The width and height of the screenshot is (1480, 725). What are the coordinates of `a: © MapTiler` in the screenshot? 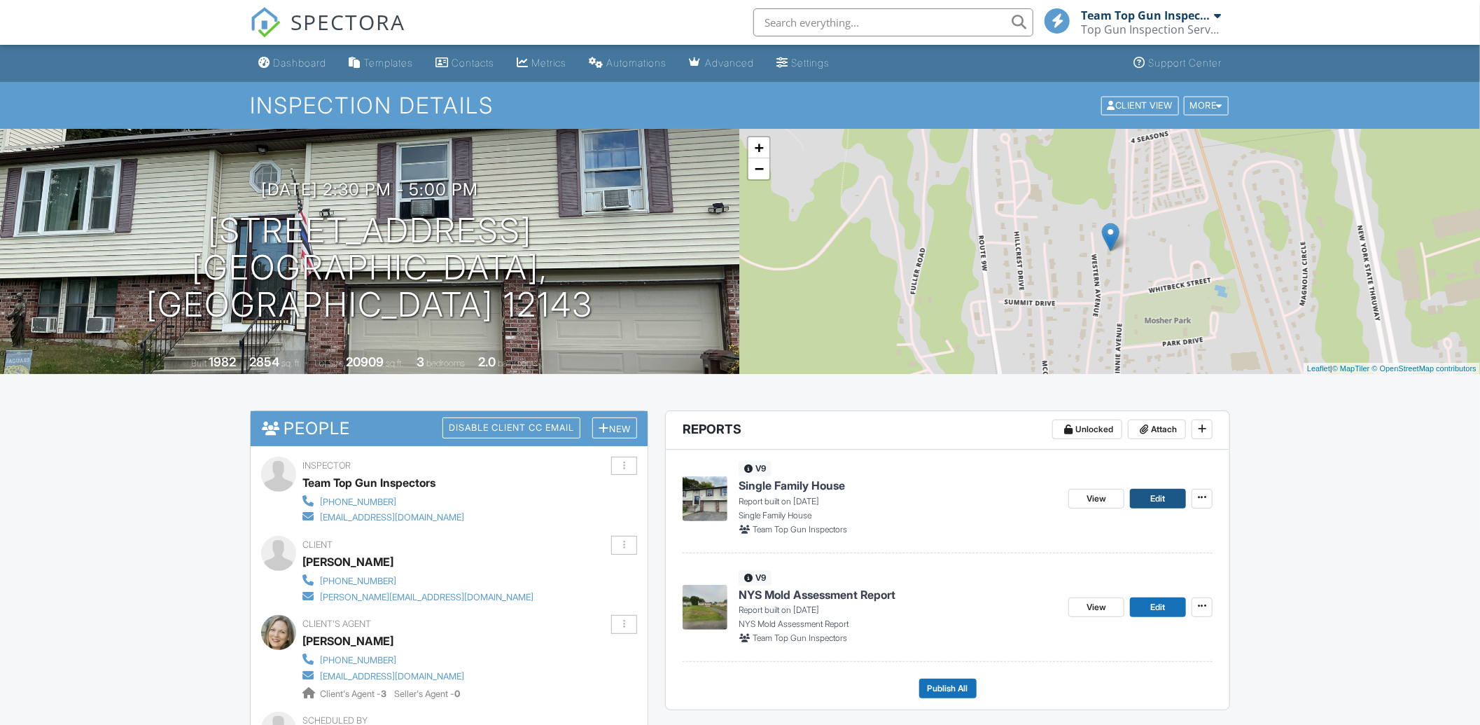 It's located at (1351, 368).